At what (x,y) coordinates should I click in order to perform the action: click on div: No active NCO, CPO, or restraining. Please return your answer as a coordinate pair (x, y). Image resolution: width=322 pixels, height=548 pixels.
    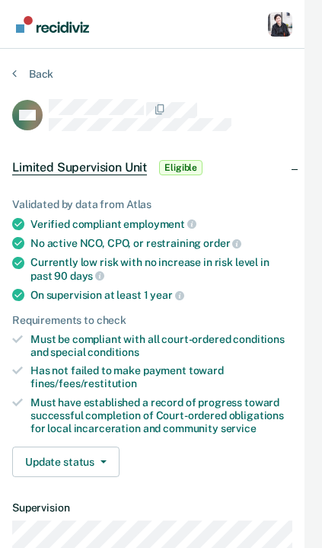
    Looking at the image, I should click on (162, 243).